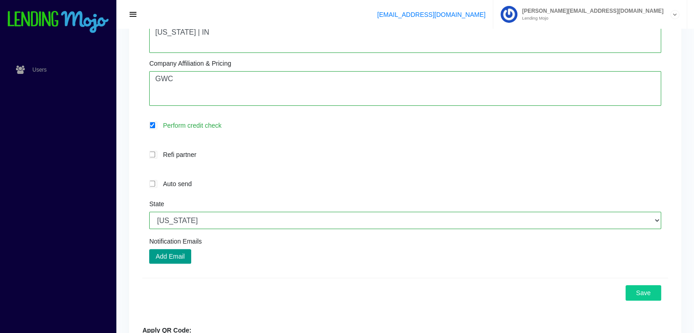 This screenshot has height=333, width=694. I want to click on span: Users, so click(39, 70).